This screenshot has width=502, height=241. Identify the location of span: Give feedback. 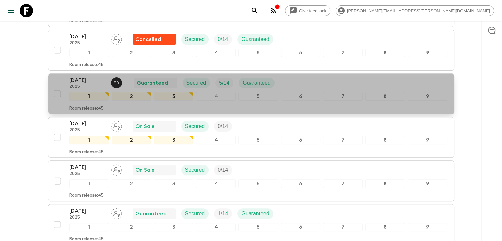
(313, 11).